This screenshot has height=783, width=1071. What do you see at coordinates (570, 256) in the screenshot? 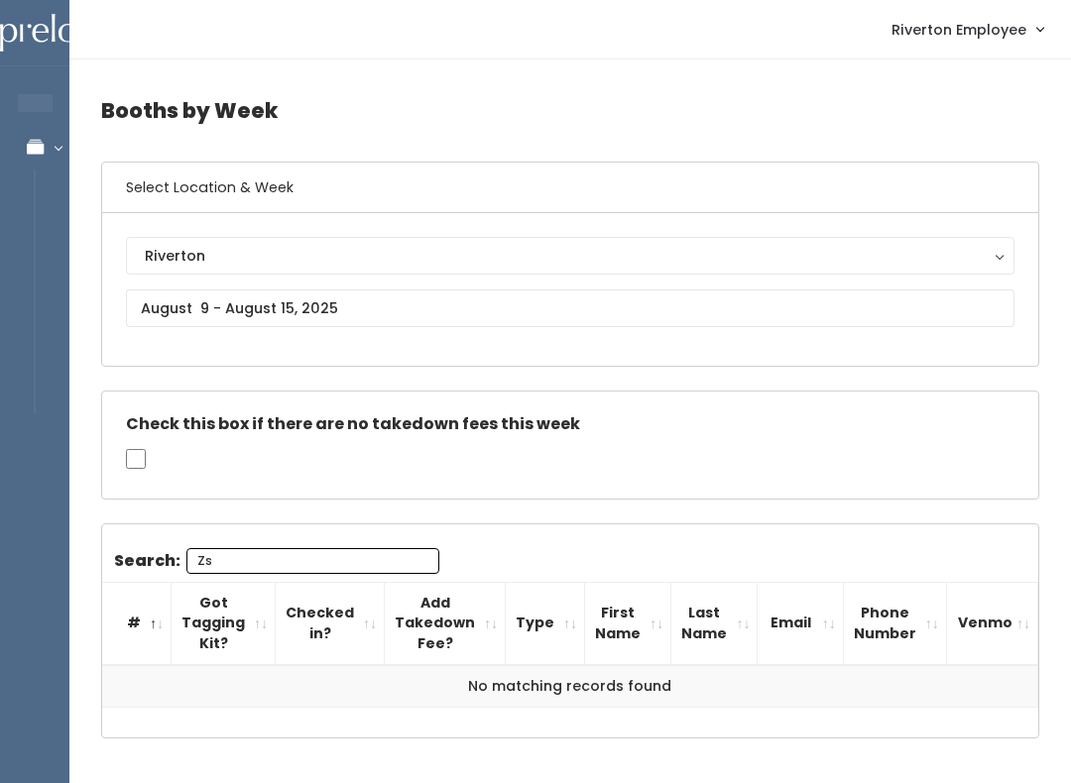
I see `div: Riverton` at bounding box center [570, 256].